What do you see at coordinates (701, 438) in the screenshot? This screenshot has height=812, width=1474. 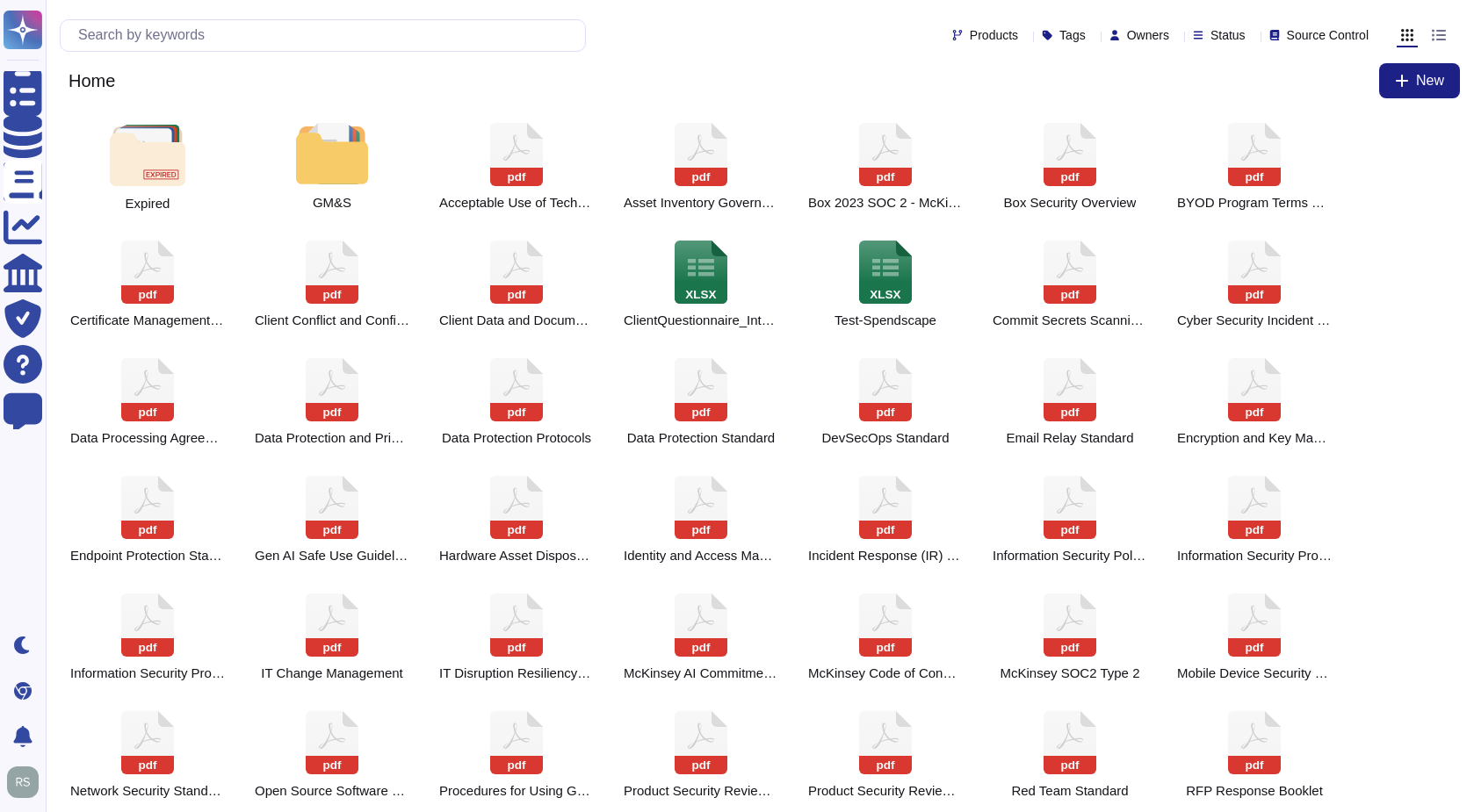 I see `span: Data Protection Standard.pdf` at bounding box center [701, 438].